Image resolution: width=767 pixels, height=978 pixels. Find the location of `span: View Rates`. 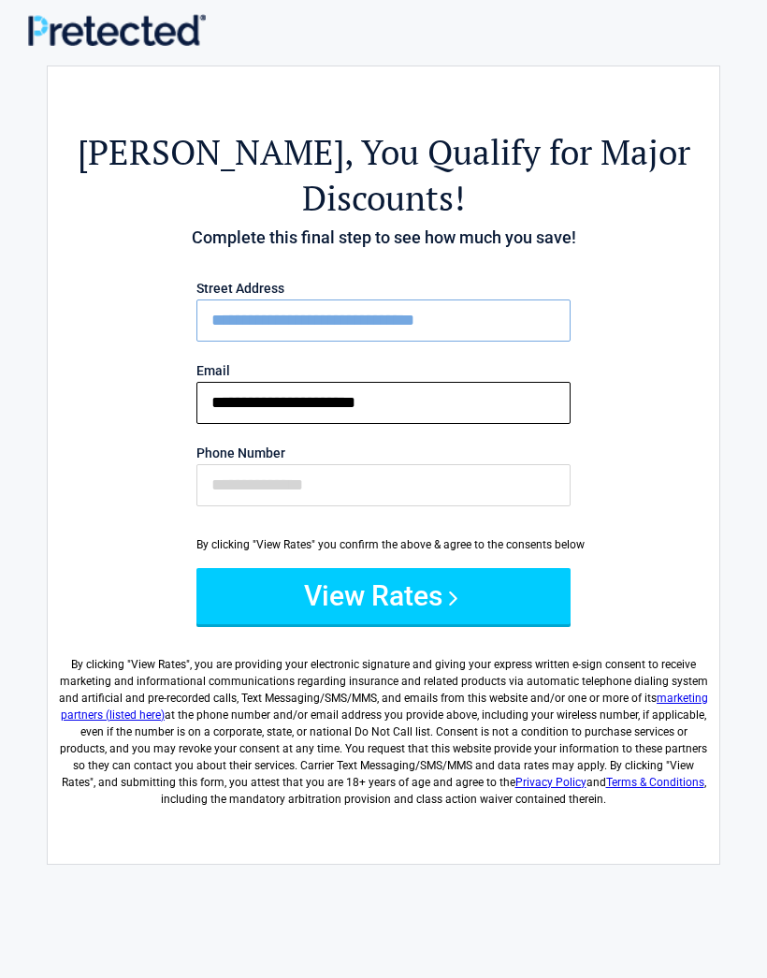

span: View Rates is located at coordinates (158, 664).